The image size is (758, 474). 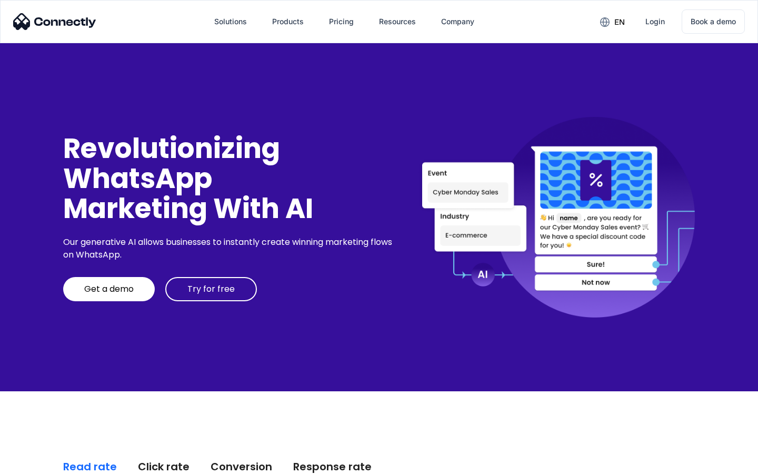 What do you see at coordinates (231, 22) in the screenshot?
I see `div: Solutions` at bounding box center [231, 22].